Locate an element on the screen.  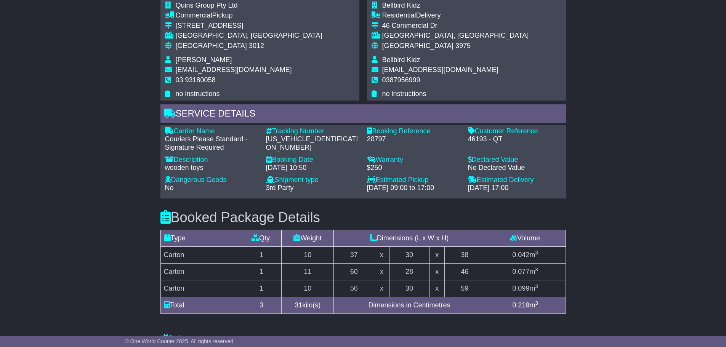
td: Type is located at coordinates (201, 238).